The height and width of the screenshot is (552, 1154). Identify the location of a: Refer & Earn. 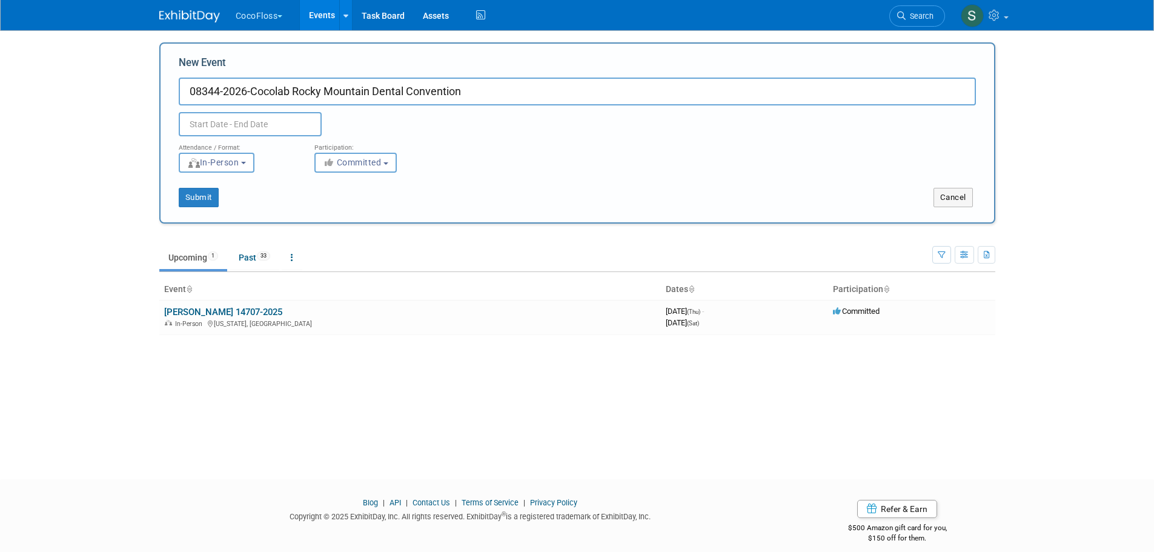
(897, 509).